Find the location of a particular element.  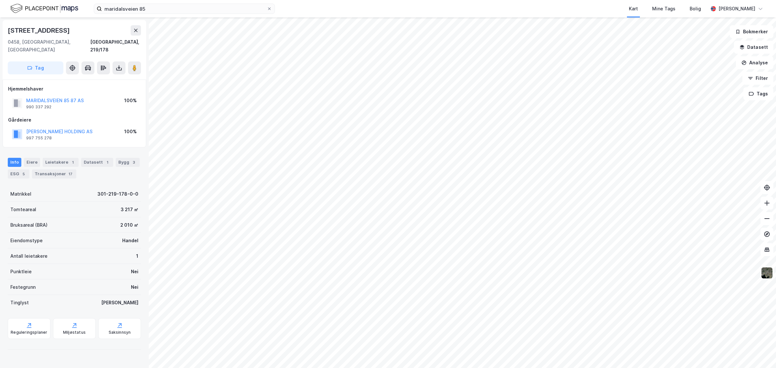

div: Bolig is located at coordinates (695, 9).